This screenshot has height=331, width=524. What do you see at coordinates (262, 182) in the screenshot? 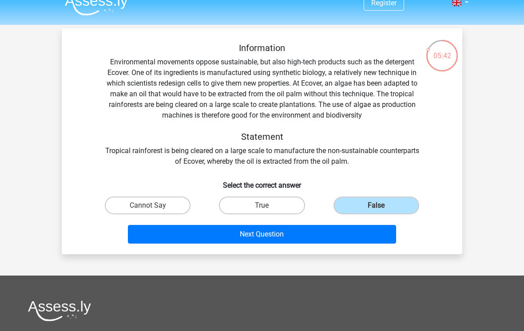
I see `h6: Select the correct answer` at bounding box center [262, 182].